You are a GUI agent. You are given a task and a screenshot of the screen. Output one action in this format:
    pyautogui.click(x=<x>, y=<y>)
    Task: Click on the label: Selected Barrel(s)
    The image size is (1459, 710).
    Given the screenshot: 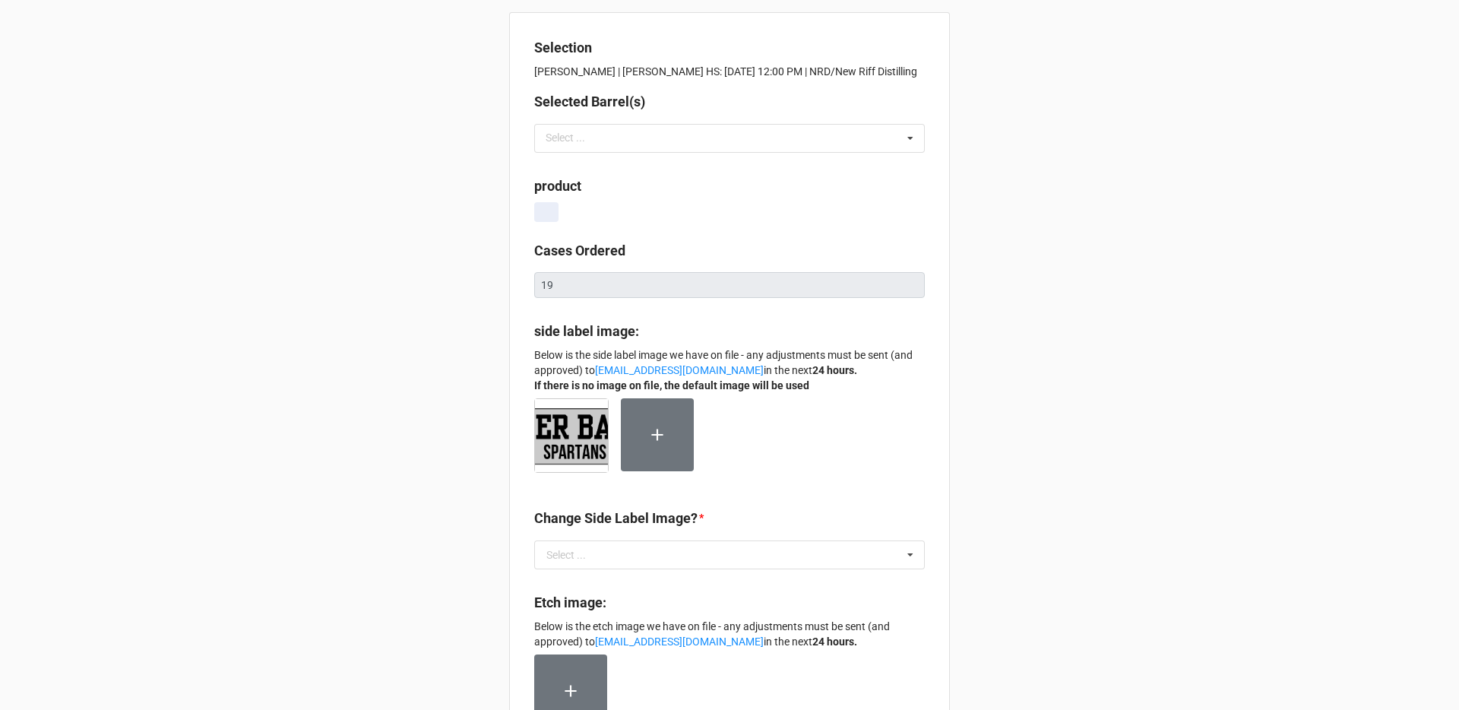 What is the action you would take?
    pyautogui.click(x=590, y=102)
    